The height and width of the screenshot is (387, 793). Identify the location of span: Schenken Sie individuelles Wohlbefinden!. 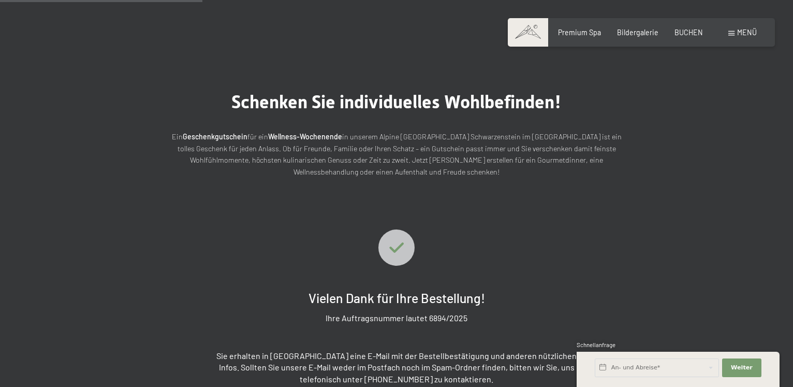
(397, 101).